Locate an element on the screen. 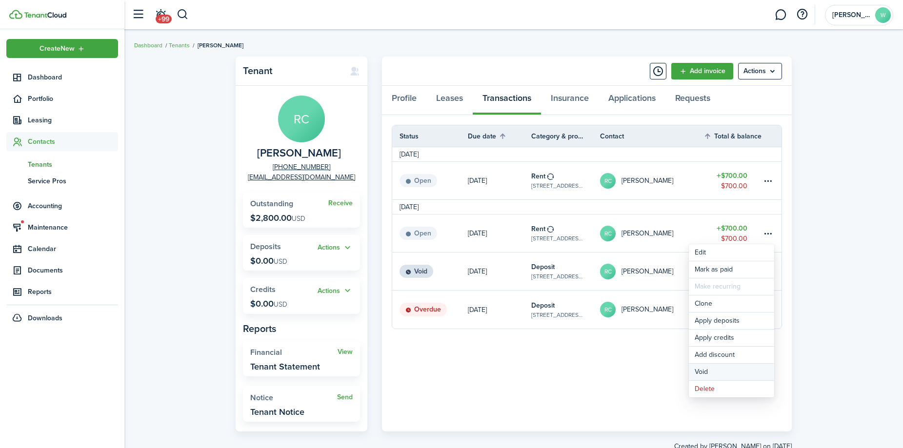  a: Leases is located at coordinates (449, 100).